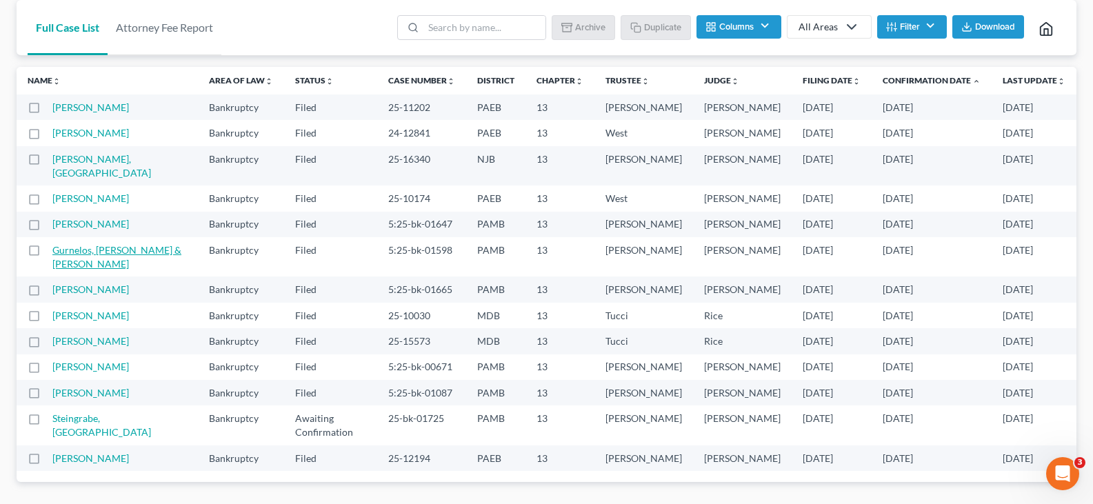  What do you see at coordinates (932, 80) in the screenshot?
I see `a: Confirmation Date expand_less` at bounding box center [932, 80].